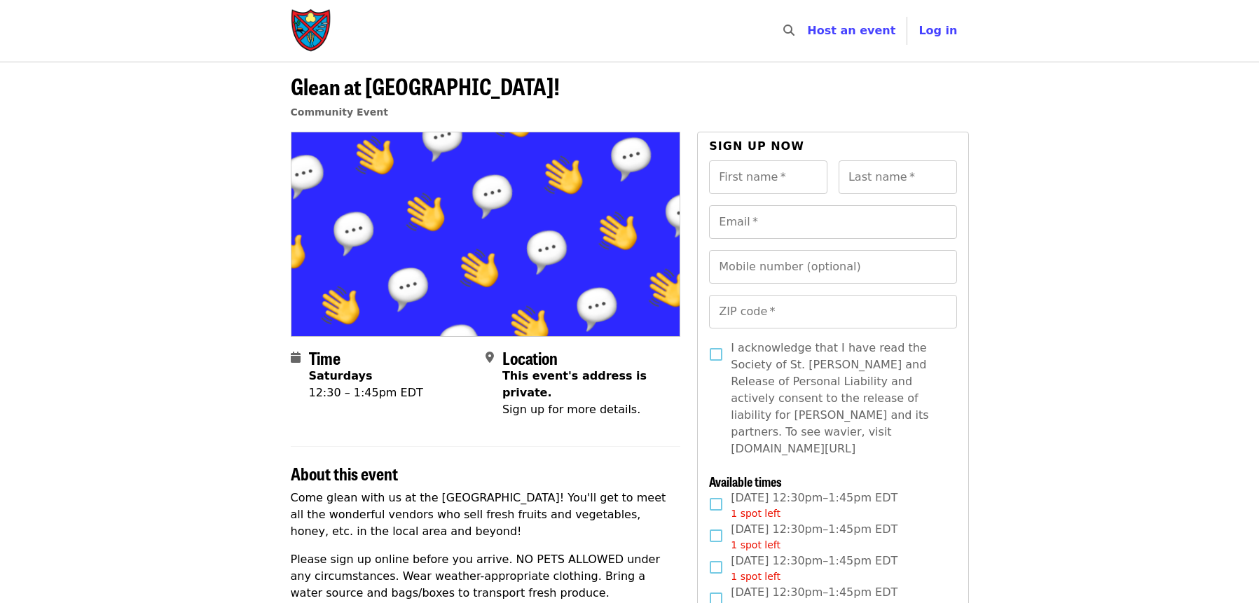 The width and height of the screenshot is (1259, 603). What do you see at coordinates (485, 234) in the screenshot?
I see `img: Glean at Lynchburg Community Market! organized by Society of St. Andrew` at bounding box center [485, 234].